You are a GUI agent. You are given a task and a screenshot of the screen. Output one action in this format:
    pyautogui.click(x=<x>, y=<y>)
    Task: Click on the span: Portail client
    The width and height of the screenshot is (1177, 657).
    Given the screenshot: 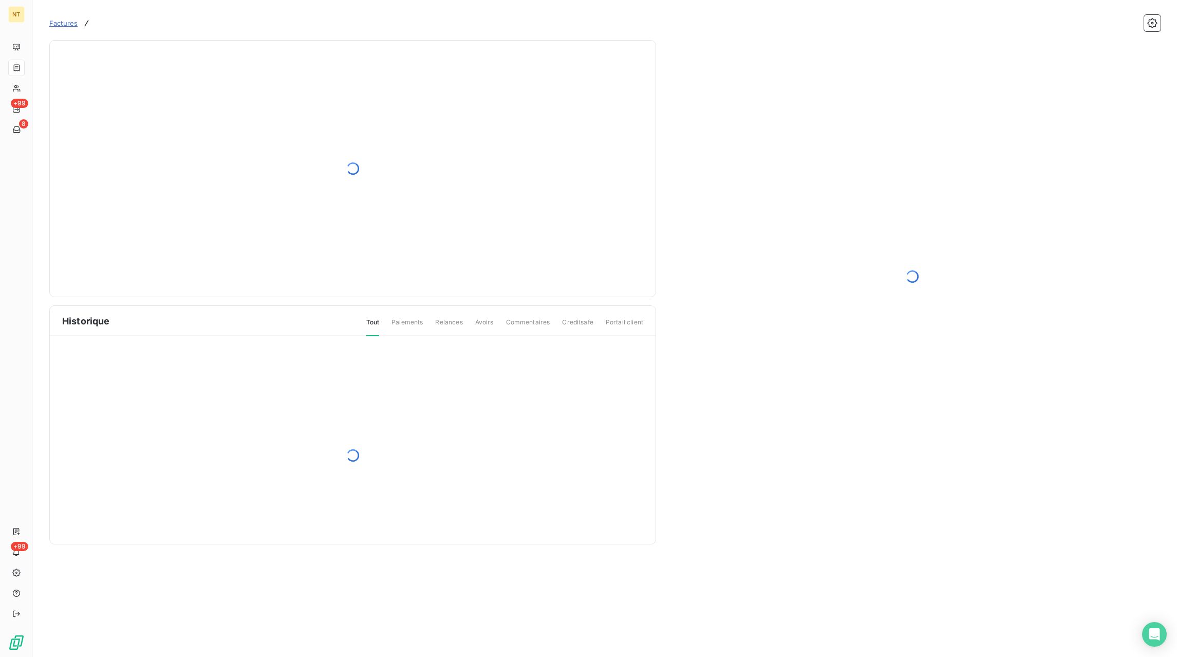 What is the action you would take?
    pyautogui.click(x=624, y=326)
    